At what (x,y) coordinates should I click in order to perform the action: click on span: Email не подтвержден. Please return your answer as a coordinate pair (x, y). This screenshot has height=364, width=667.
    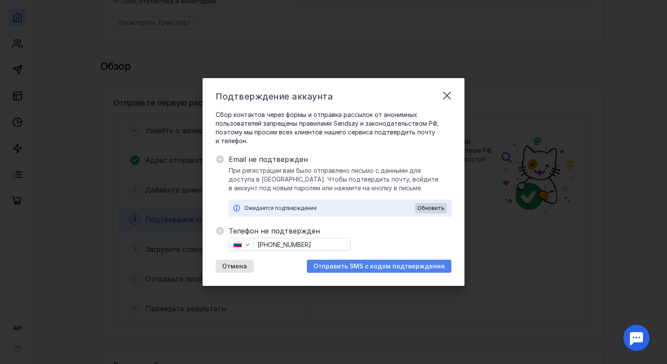
    Looking at the image, I should click on (340, 159).